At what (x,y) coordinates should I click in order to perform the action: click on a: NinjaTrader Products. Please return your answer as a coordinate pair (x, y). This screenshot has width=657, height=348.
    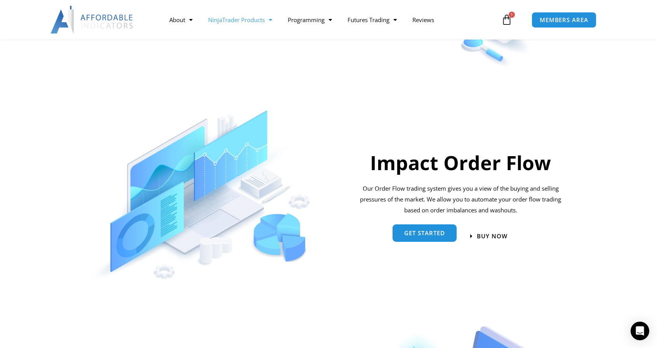
    Looking at the image, I should click on (240, 20).